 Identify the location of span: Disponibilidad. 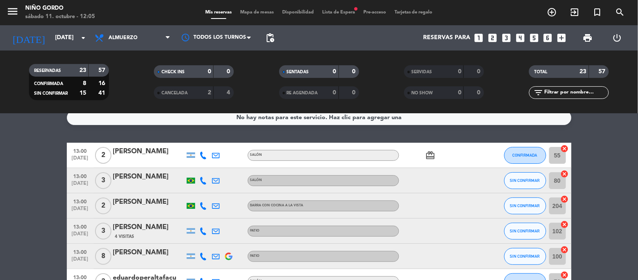
(298, 12).